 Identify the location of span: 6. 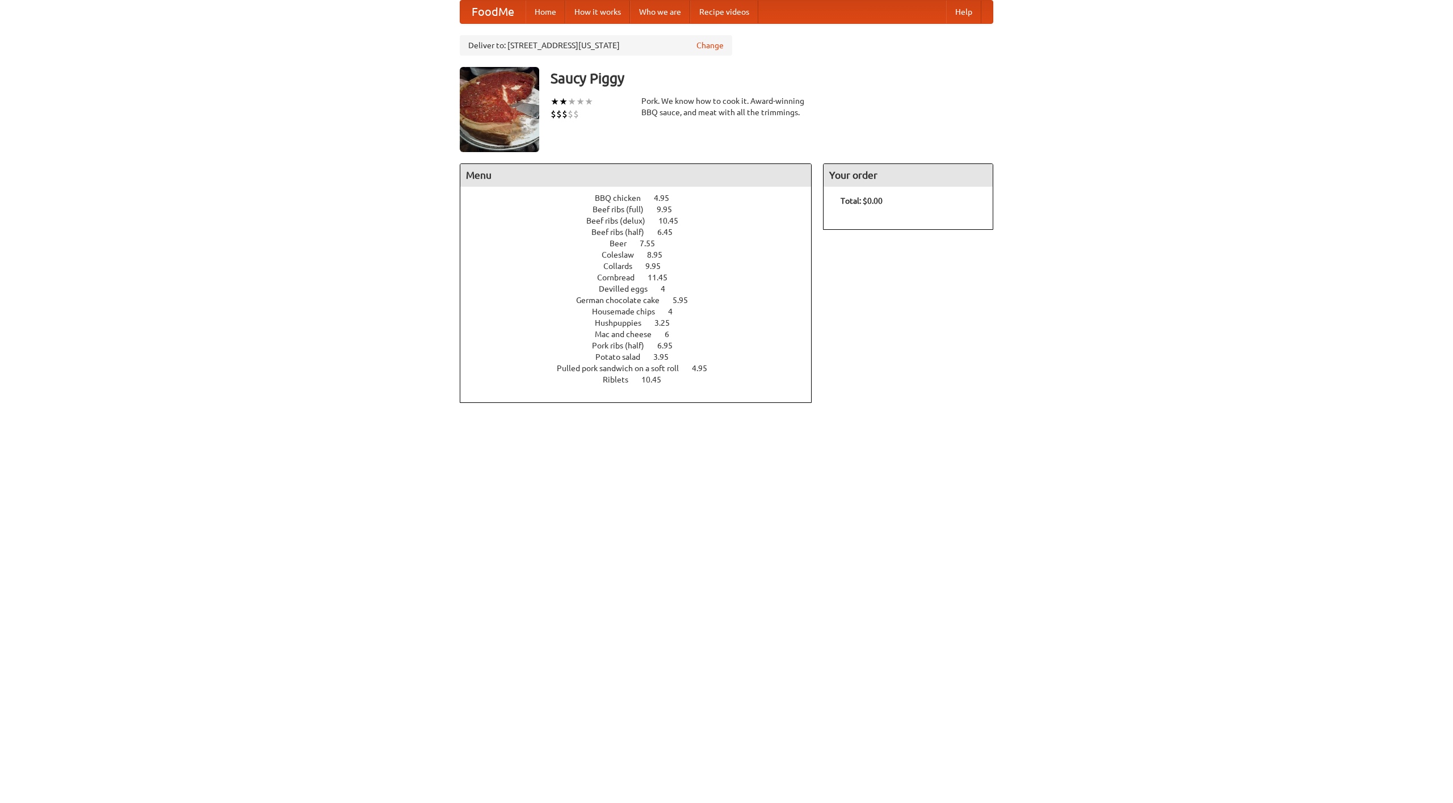
(673, 334).